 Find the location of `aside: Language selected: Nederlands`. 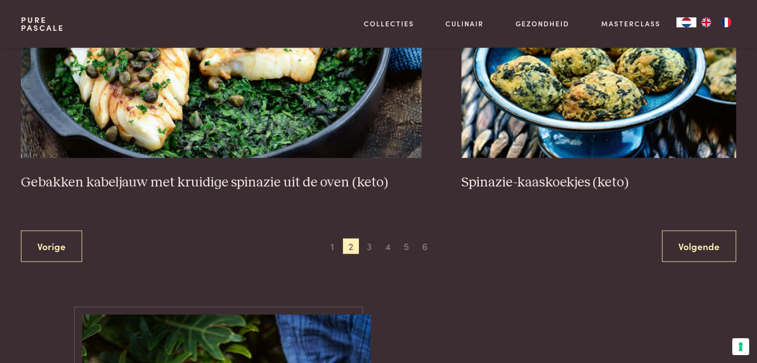

aside: Language selected: Nederlands is located at coordinates (706, 22).